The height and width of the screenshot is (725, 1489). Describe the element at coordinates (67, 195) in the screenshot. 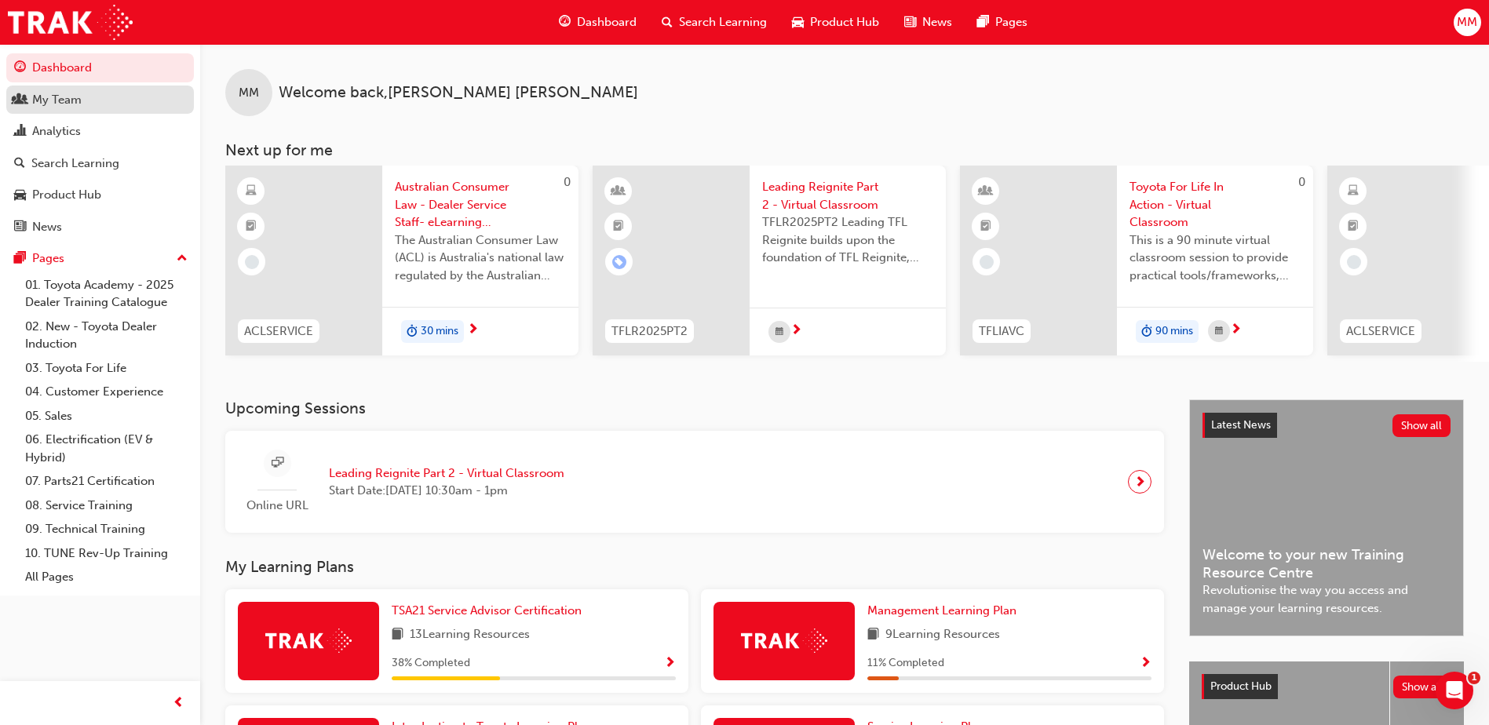

I see `div: Product Hub` at that location.